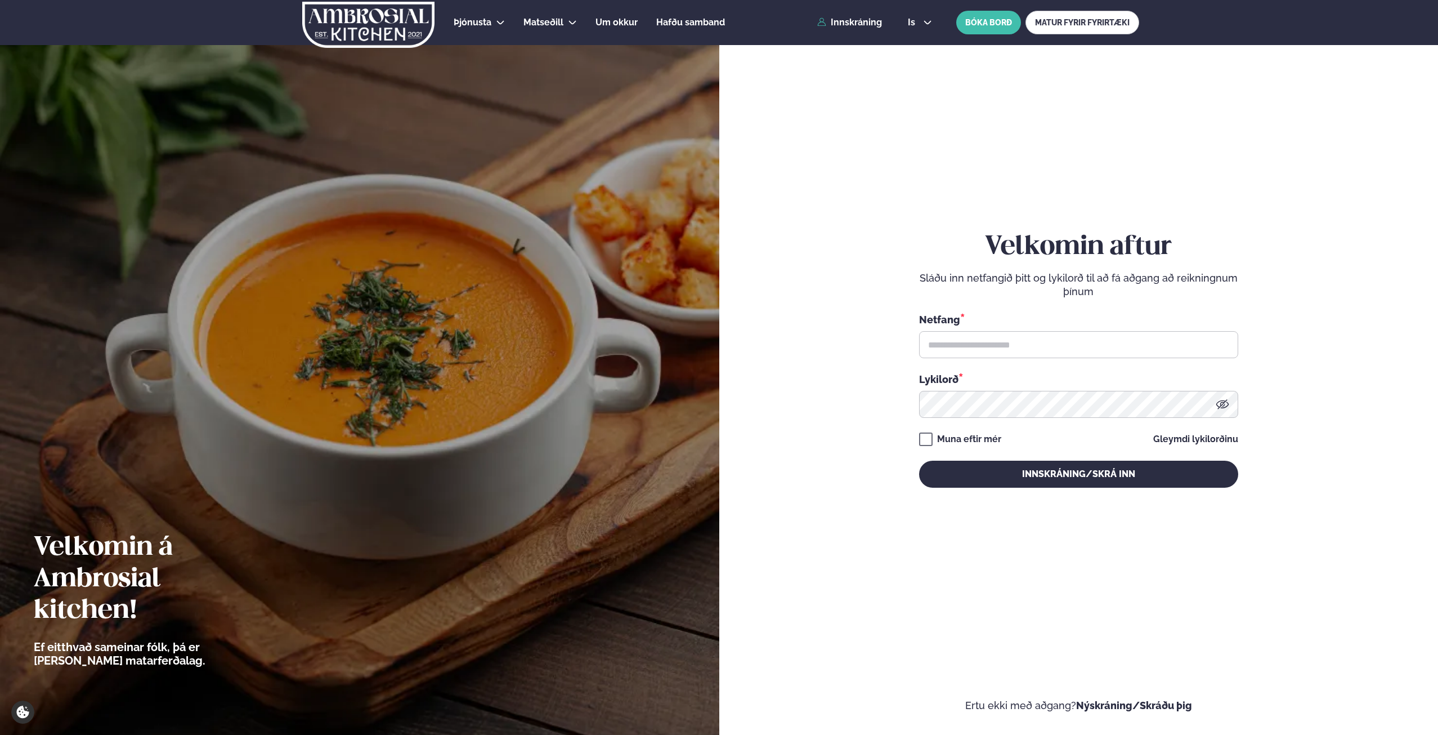  What do you see at coordinates (691, 23) in the screenshot?
I see `a: Hafðu samband` at bounding box center [691, 23].